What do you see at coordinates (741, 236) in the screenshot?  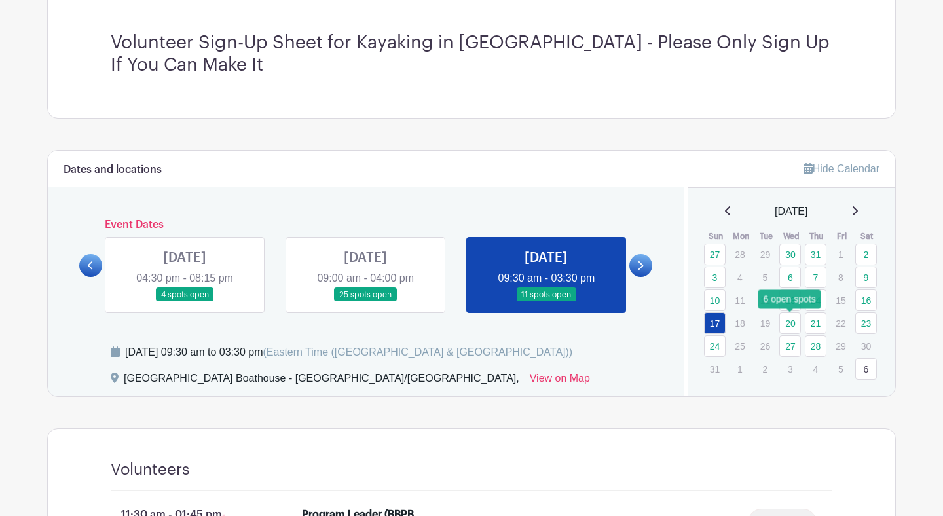 I see `th: Mon` at bounding box center [741, 236].